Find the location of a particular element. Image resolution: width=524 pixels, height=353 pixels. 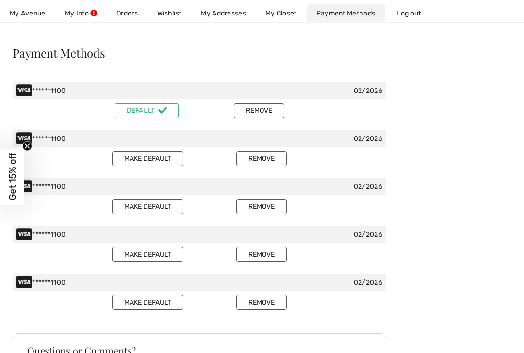

a: Orders is located at coordinates (127, 13).